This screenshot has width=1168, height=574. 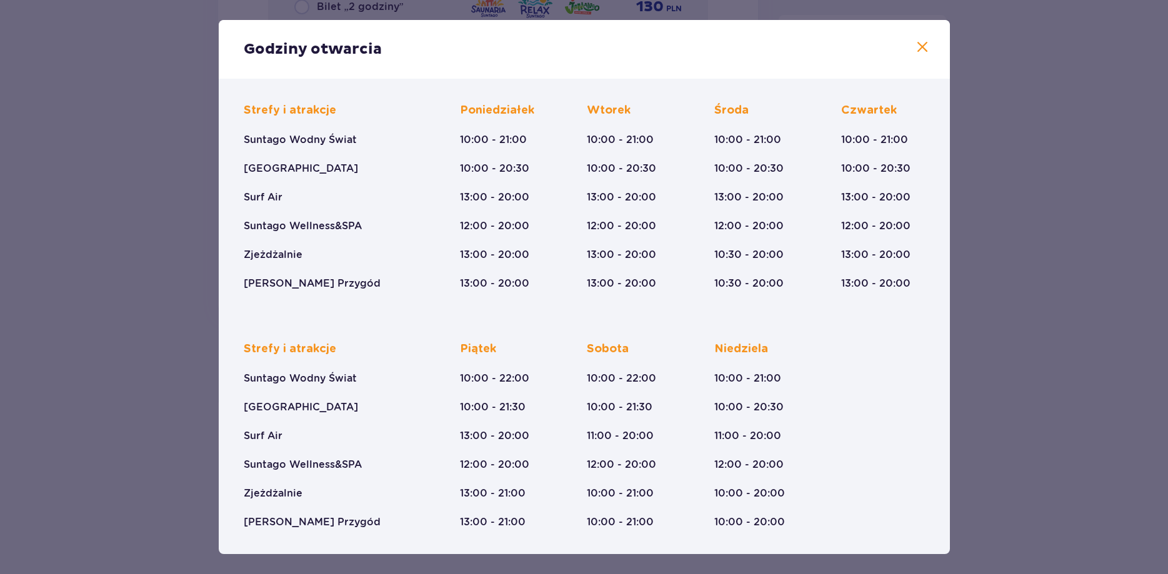 I want to click on p: Środa, so click(x=731, y=111).